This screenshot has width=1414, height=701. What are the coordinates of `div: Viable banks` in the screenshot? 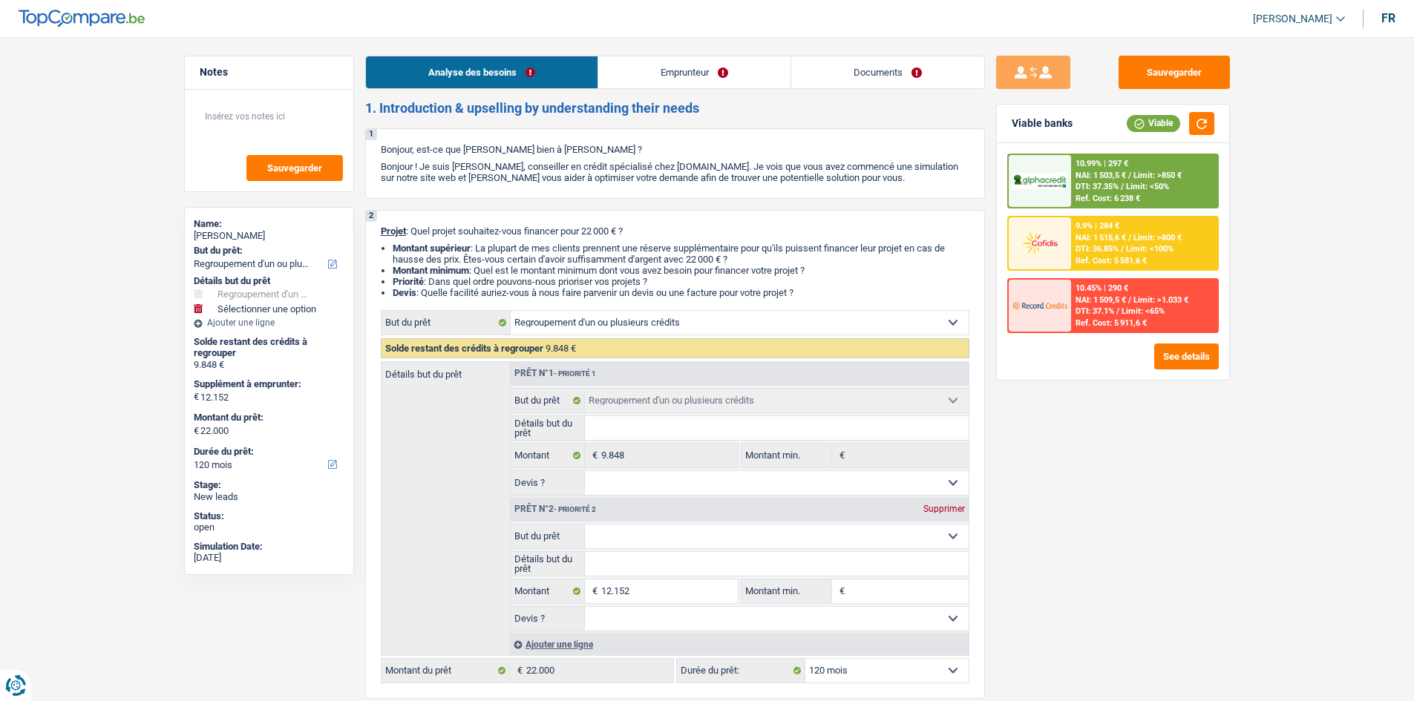 It's located at (1042, 123).